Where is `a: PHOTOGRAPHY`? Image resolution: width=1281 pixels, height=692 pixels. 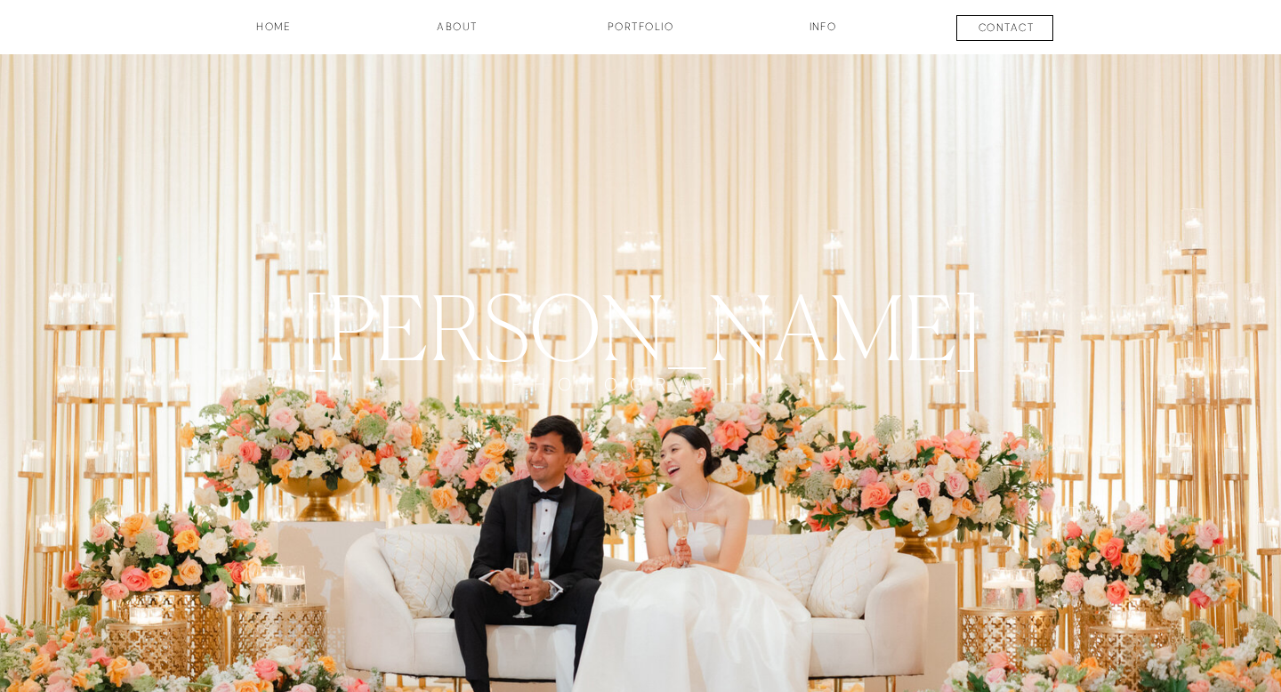 a: PHOTOGRAPHY is located at coordinates (640, 400).